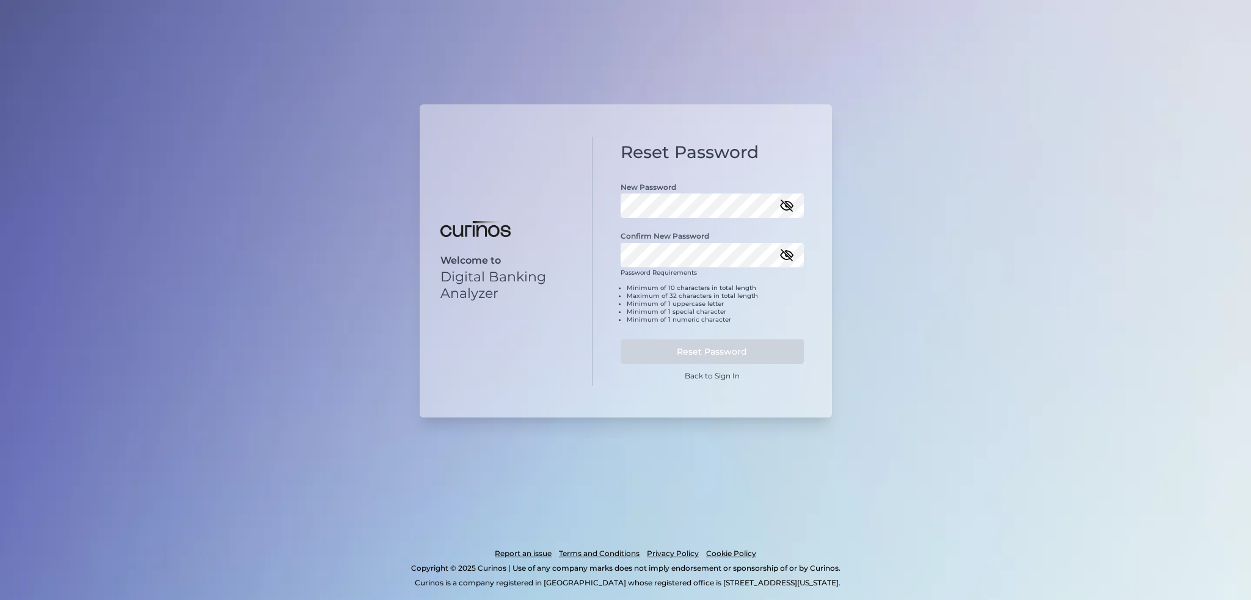 Image resolution: width=1251 pixels, height=600 pixels. I want to click on li: Minimum of 1 uppercase letter, so click(715, 304).